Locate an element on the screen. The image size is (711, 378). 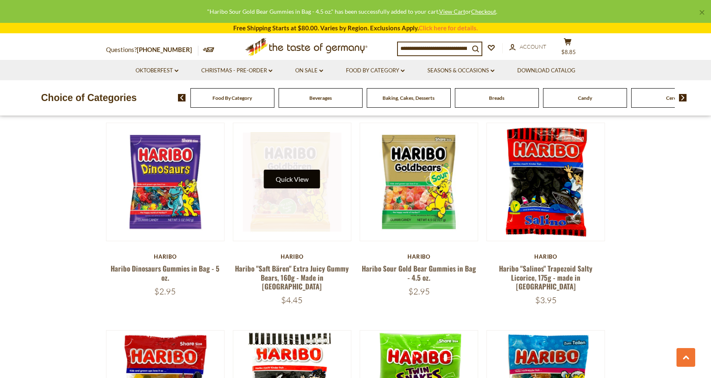
a: Cereal is located at coordinates (673, 98).